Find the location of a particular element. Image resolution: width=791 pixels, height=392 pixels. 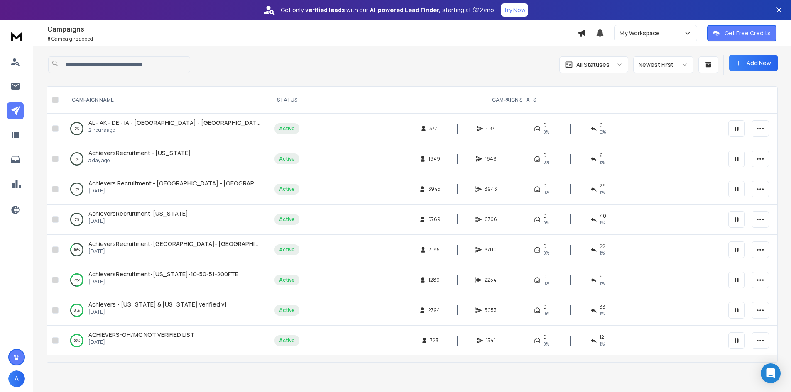

button: Try Now is located at coordinates (514, 10).